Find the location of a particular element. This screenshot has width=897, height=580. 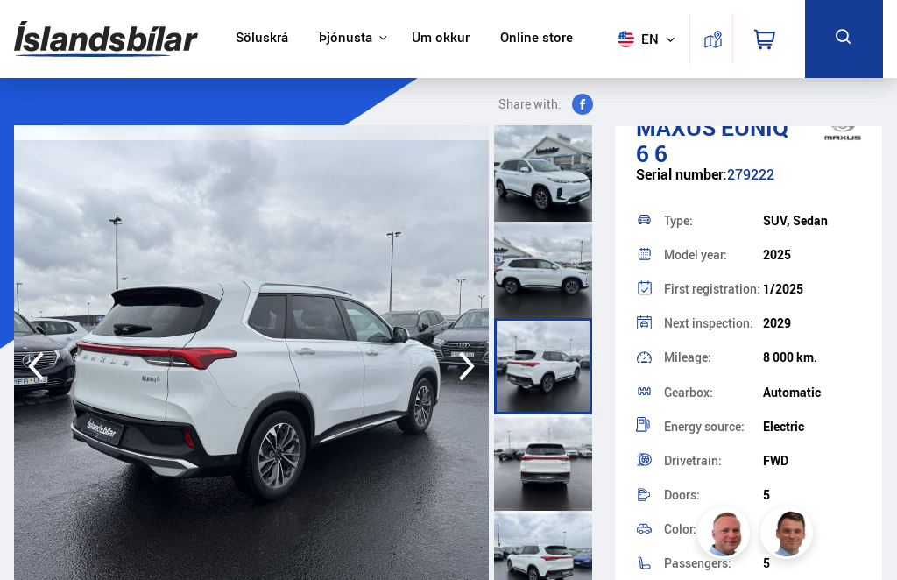

div: Passengers: is located at coordinates (713, 563).